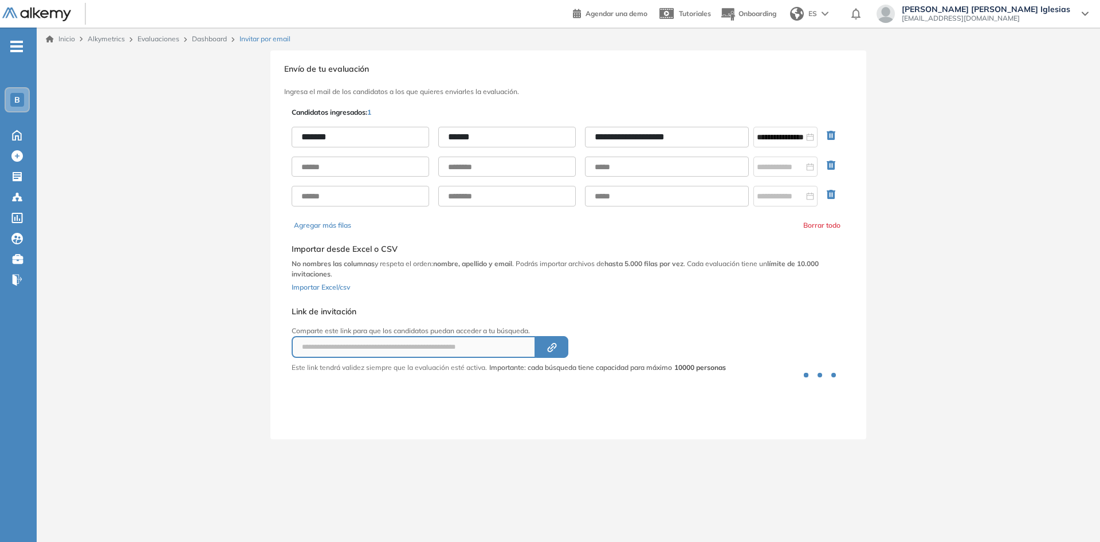 This screenshot has width=1100, height=542. What do you see at coordinates (610, 13) in the screenshot?
I see `a: Agendar una demo` at bounding box center [610, 13].